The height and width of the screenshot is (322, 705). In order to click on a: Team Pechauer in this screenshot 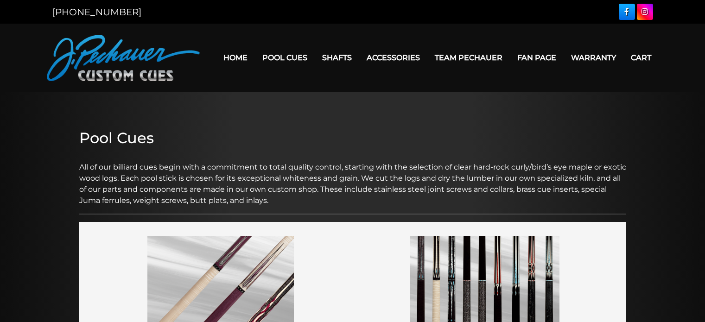, I will do `click(469, 57)`.